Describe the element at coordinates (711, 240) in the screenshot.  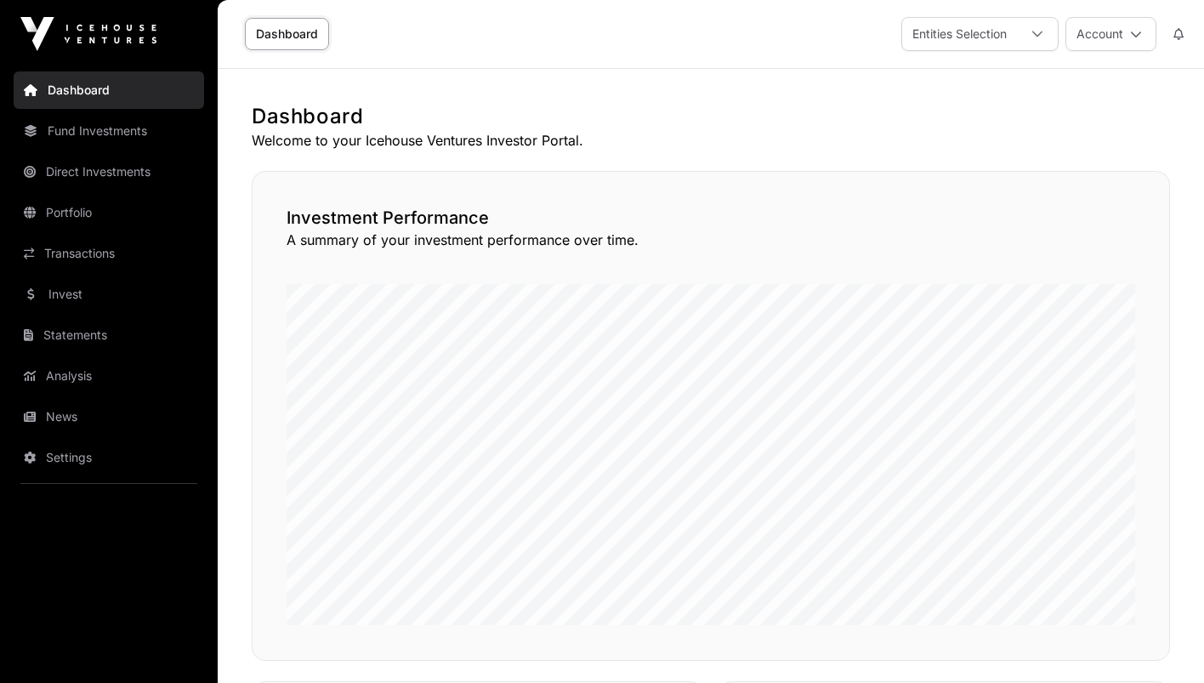
I see `p: A summary of your investment performance over time.` at that location.